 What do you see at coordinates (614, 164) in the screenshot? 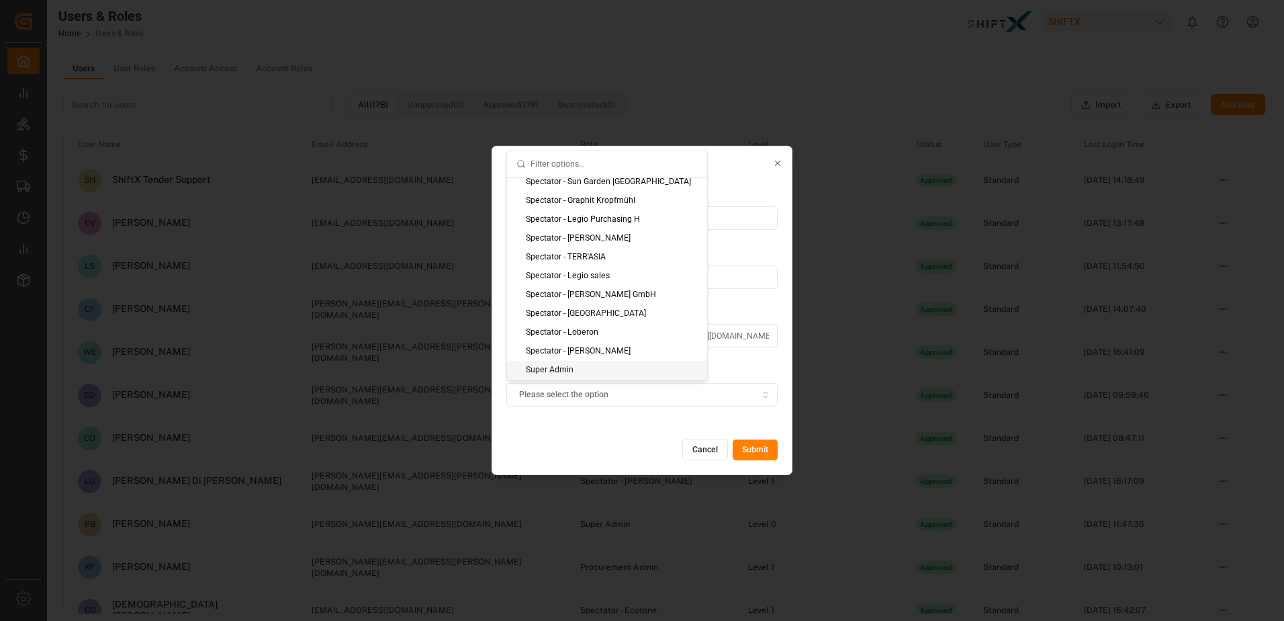
I see `input: Filter options...` at bounding box center [614, 164].